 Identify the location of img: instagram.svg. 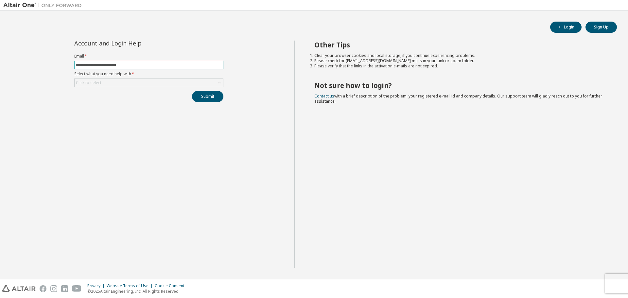
(54, 288).